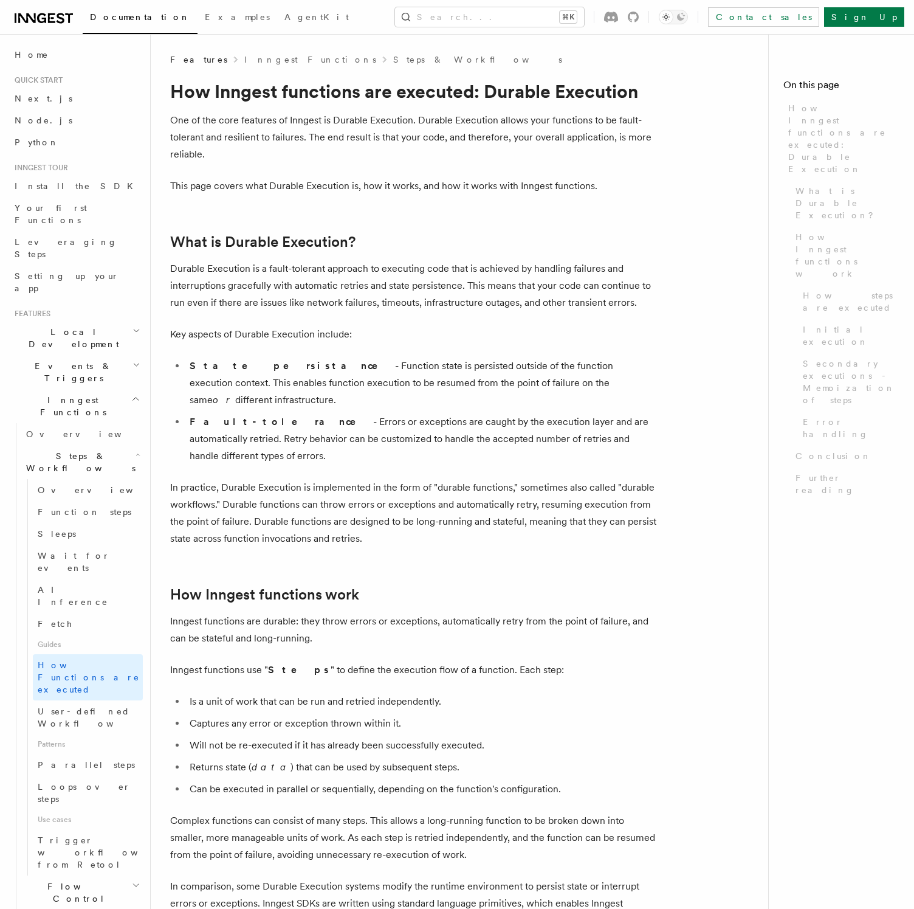 The width and height of the screenshot is (914, 909). What do you see at coordinates (76, 406) in the screenshot?
I see `button: Inngest Functions` at bounding box center [76, 406].